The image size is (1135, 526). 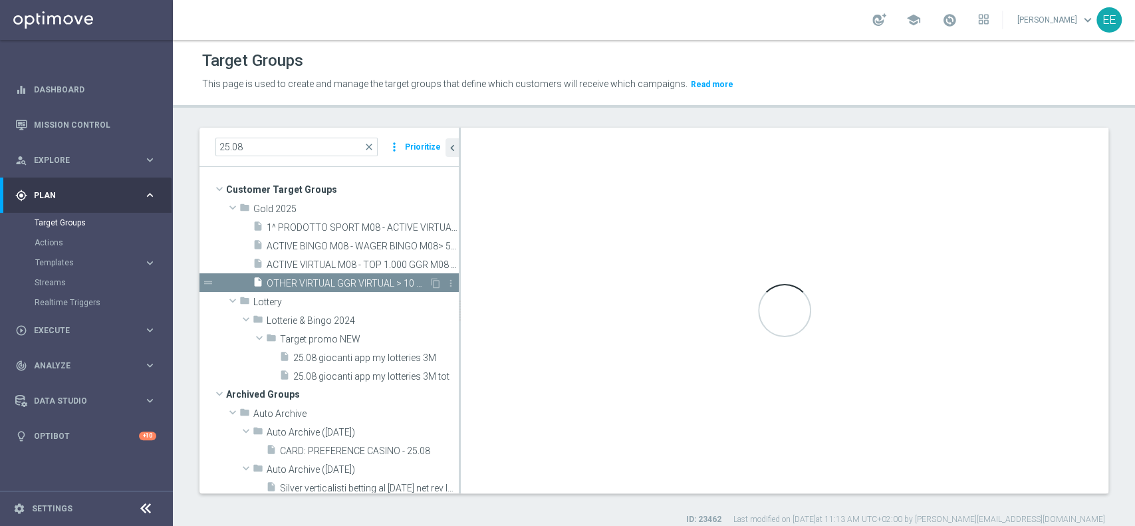 I want to click on a: Realtime Triggers, so click(x=86, y=303).